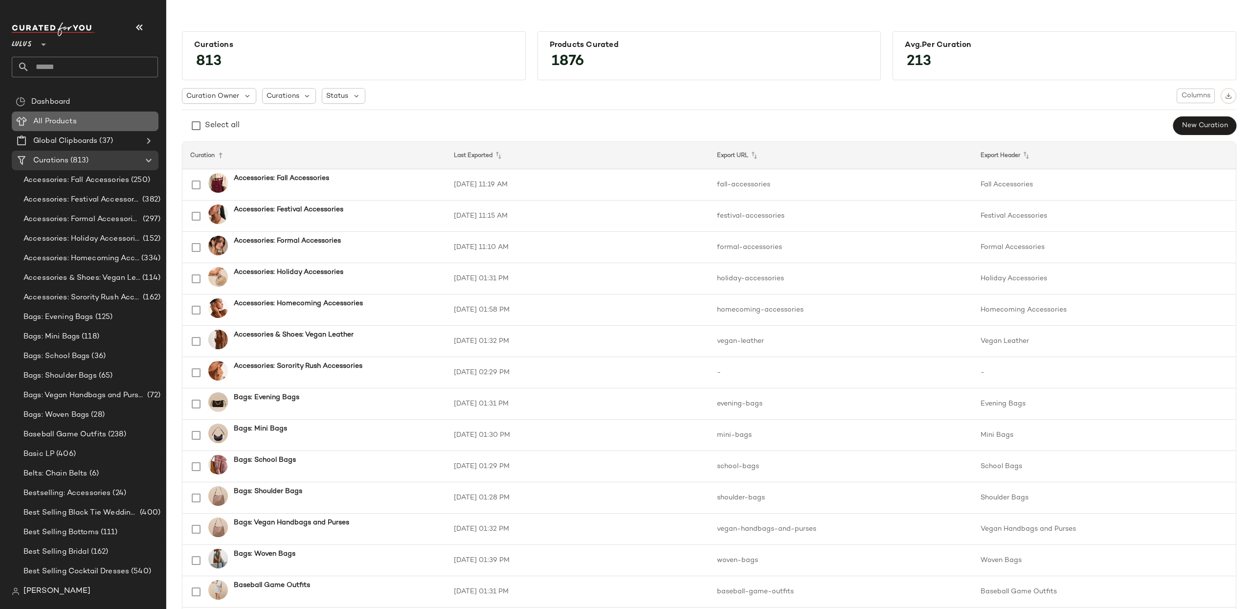 This screenshot has height=609, width=1252. What do you see at coordinates (578, 156) in the screenshot?
I see `th: Last Exported` at bounding box center [578, 156].